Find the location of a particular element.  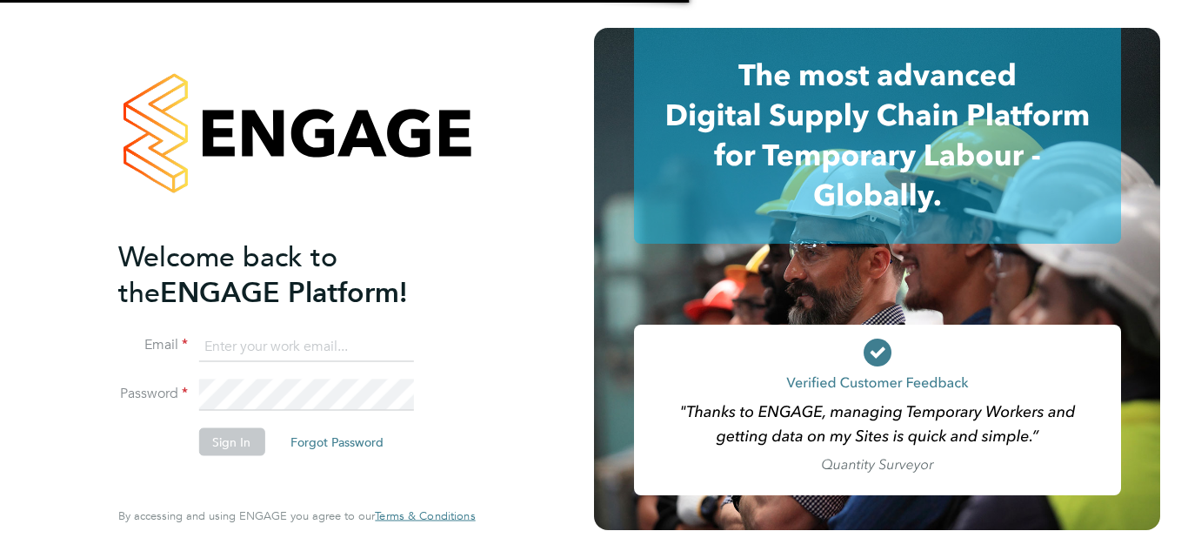

span: By accessing and using ENGAGE you agree to our is located at coordinates (297, 515).